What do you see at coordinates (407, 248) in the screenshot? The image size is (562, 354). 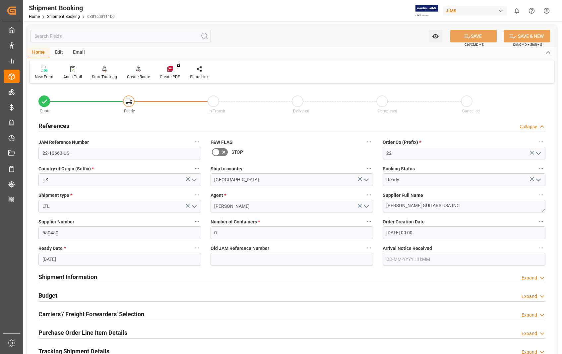 I see `span: Arrival Notice Received` at bounding box center [407, 248].